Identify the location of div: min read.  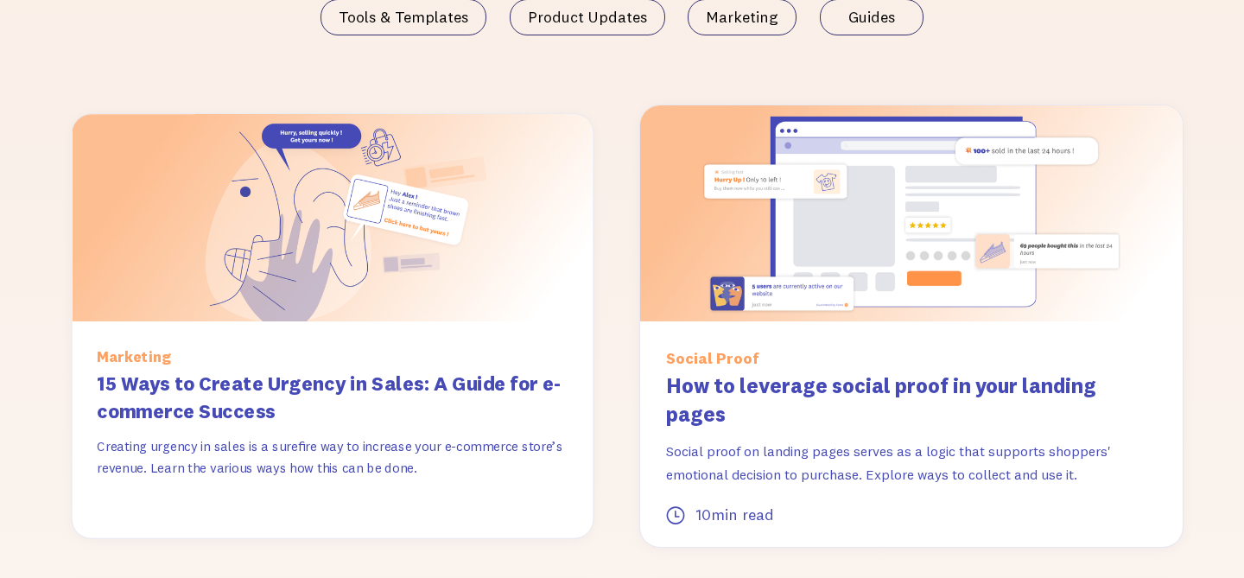
(742, 515).